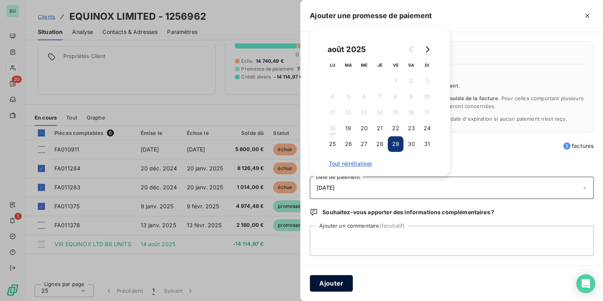 The width and height of the screenshot is (603, 301). Describe the element at coordinates (412, 81) in the screenshot. I see `button: 2` at that location.